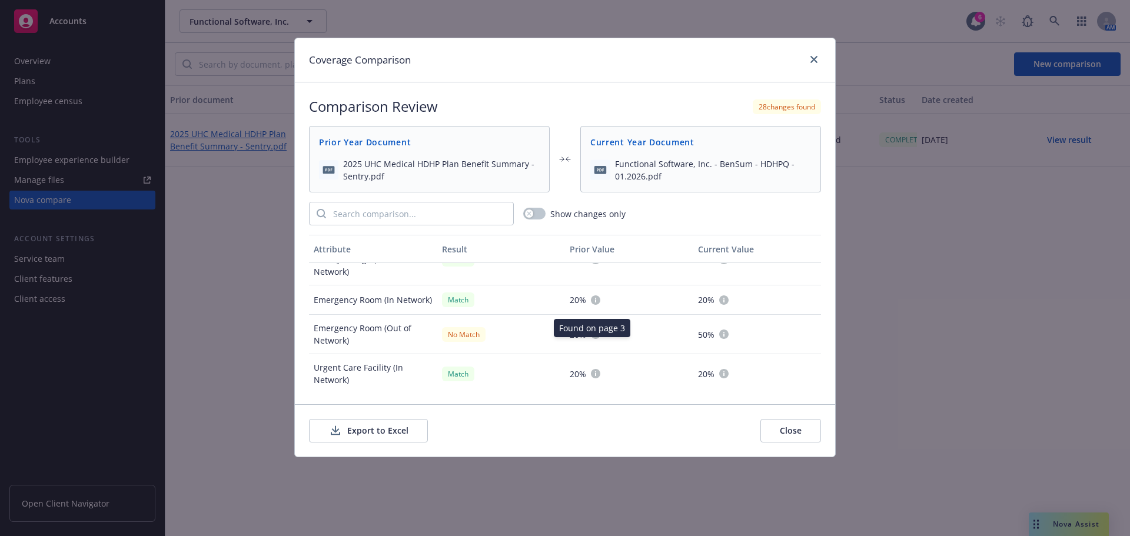 The height and width of the screenshot is (536, 1130). Describe the element at coordinates (464, 334) in the screenshot. I see `div: No Match` at that location.